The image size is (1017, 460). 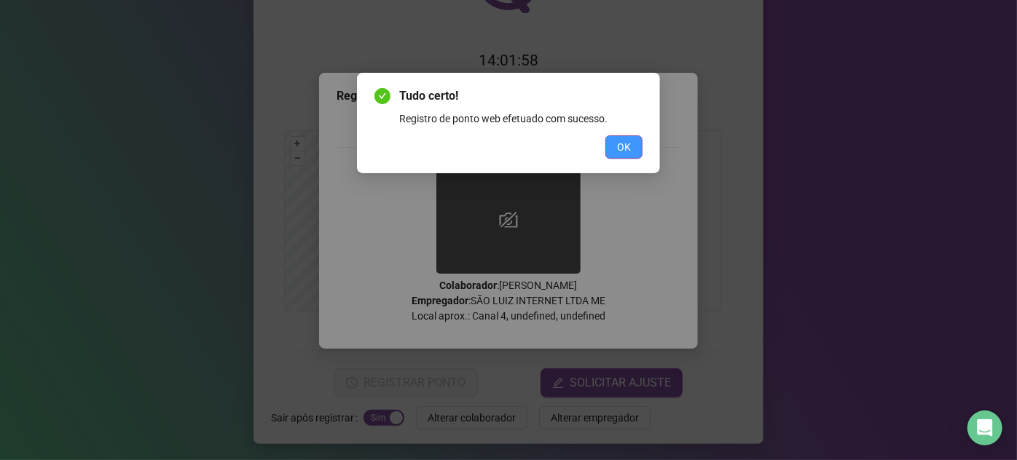 I want to click on span: OK, so click(x=624, y=147).